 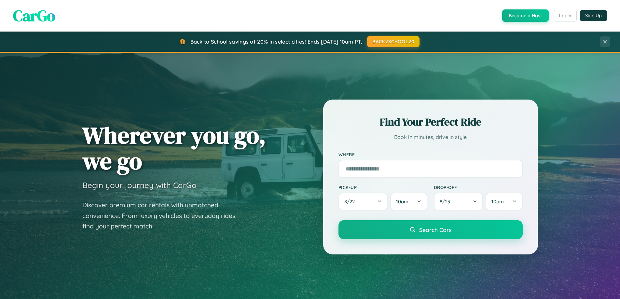 I want to click on span: CarGo, so click(x=34, y=16).